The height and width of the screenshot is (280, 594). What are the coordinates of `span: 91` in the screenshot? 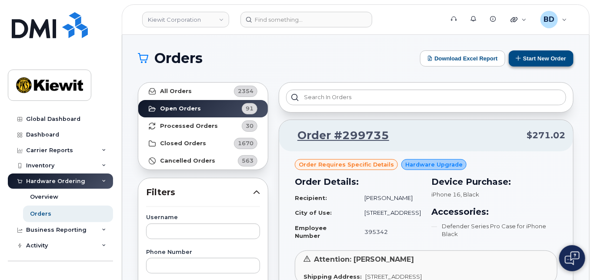 It's located at (250, 108).